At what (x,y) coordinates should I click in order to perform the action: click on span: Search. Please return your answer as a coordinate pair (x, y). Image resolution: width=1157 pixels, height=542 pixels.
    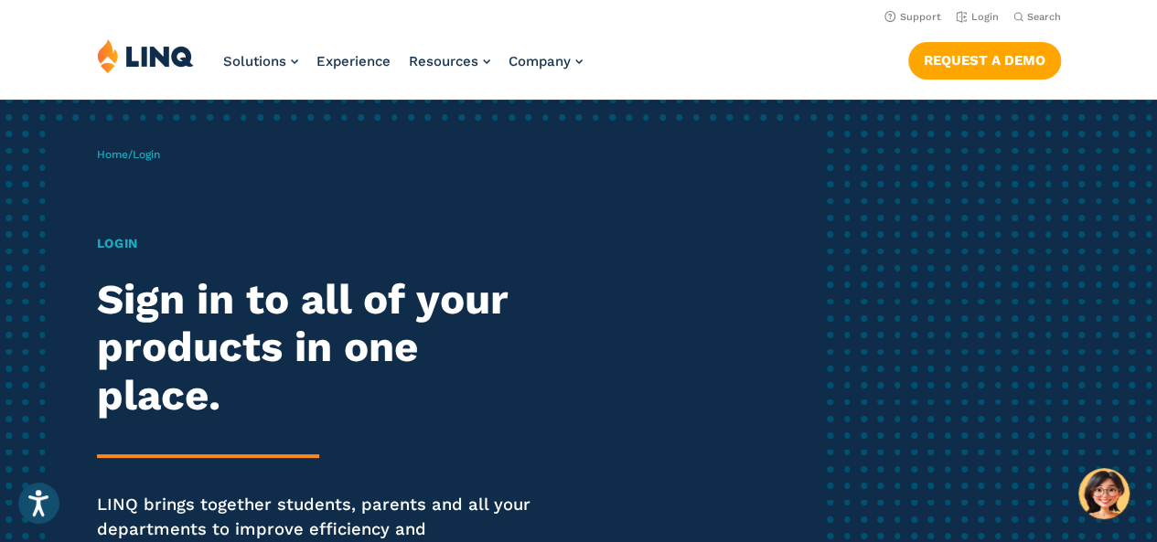
    Looking at the image, I should click on (1043, 16).